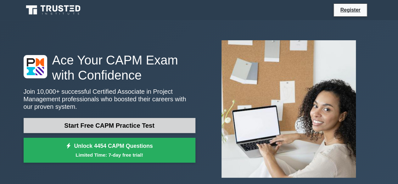 This screenshot has width=398, height=184. What do you see at coordinates (109, 99) in the screenshot?
I see `p: Join 10,000+ successful Certified Associate in Project Management professionals who boosted their...` at bounding box center [109, 99].